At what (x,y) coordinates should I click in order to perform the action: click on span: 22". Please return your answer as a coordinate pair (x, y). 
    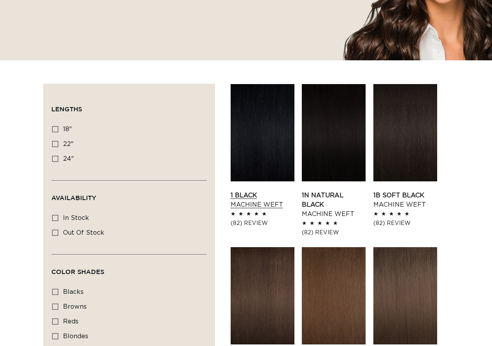
    Looking at the image, I should click on (68, 144).